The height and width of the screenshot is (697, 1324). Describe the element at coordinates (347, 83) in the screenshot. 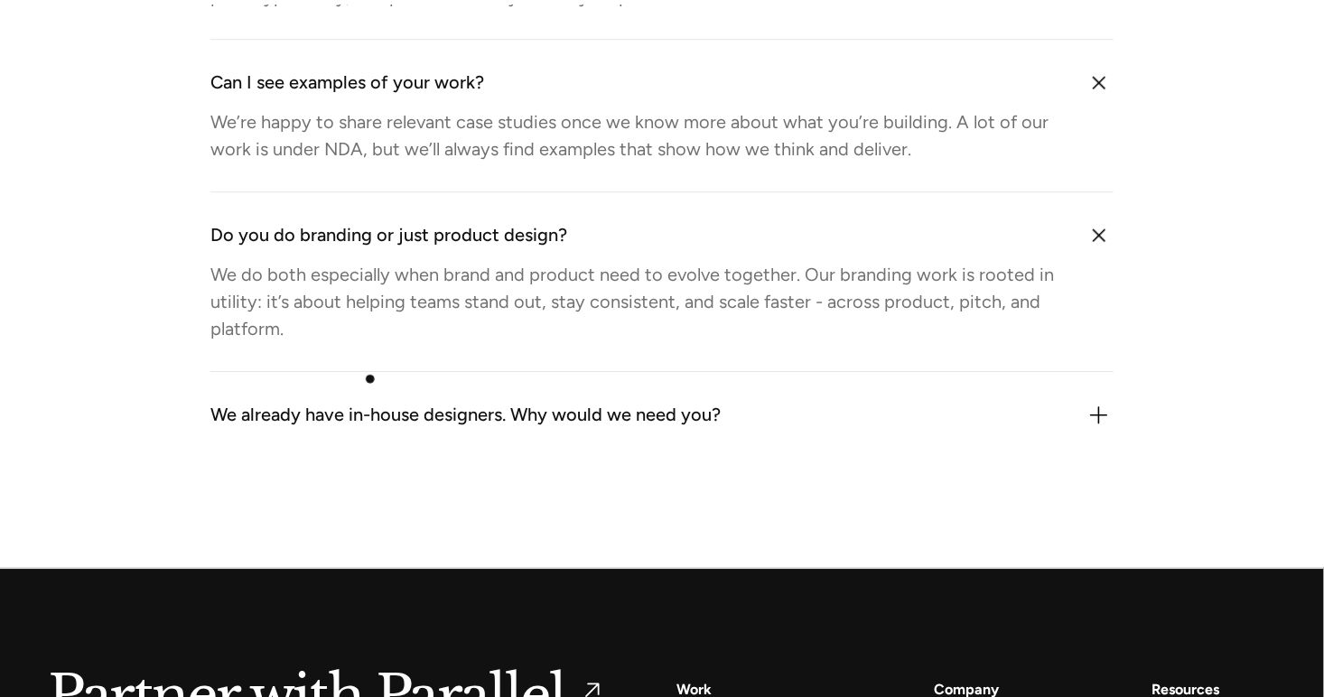

I see `div: Can I see examples of your work?` at that location.